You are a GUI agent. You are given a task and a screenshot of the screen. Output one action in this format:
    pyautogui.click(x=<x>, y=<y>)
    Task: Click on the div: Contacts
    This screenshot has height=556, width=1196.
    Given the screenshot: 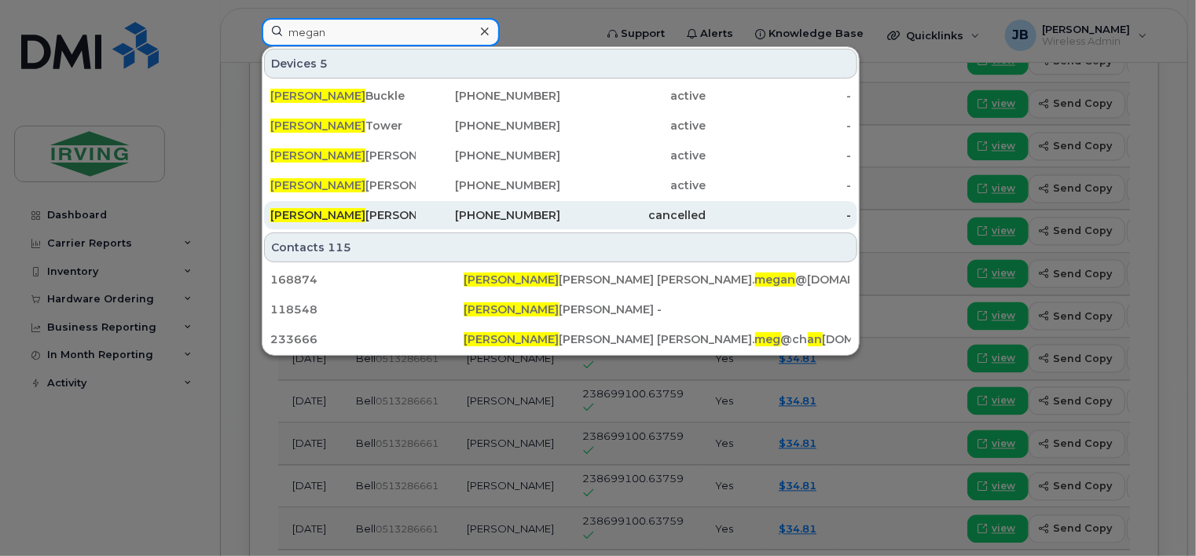 What is the action you would take?
    pyautogui.click(x=560, y=248)
    